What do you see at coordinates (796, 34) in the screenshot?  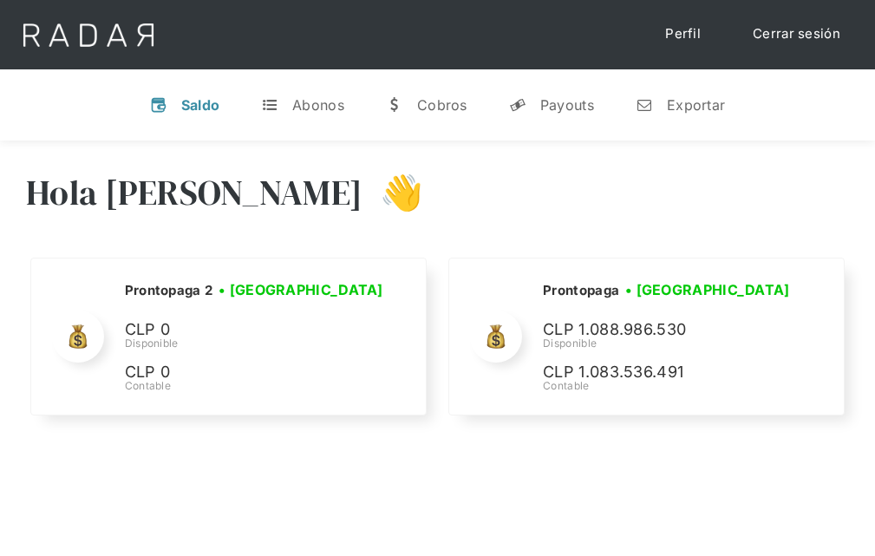 I see `a: Cerrar sesión` at bounding box center [796, 34].